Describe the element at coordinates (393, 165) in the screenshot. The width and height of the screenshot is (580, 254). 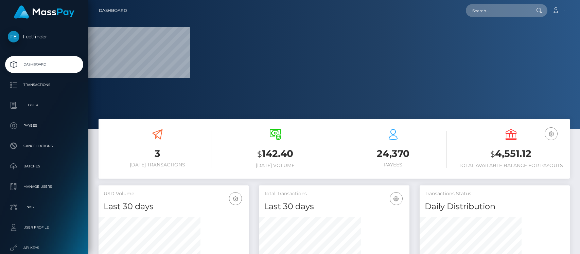
I see `h6: Payees` at that location.